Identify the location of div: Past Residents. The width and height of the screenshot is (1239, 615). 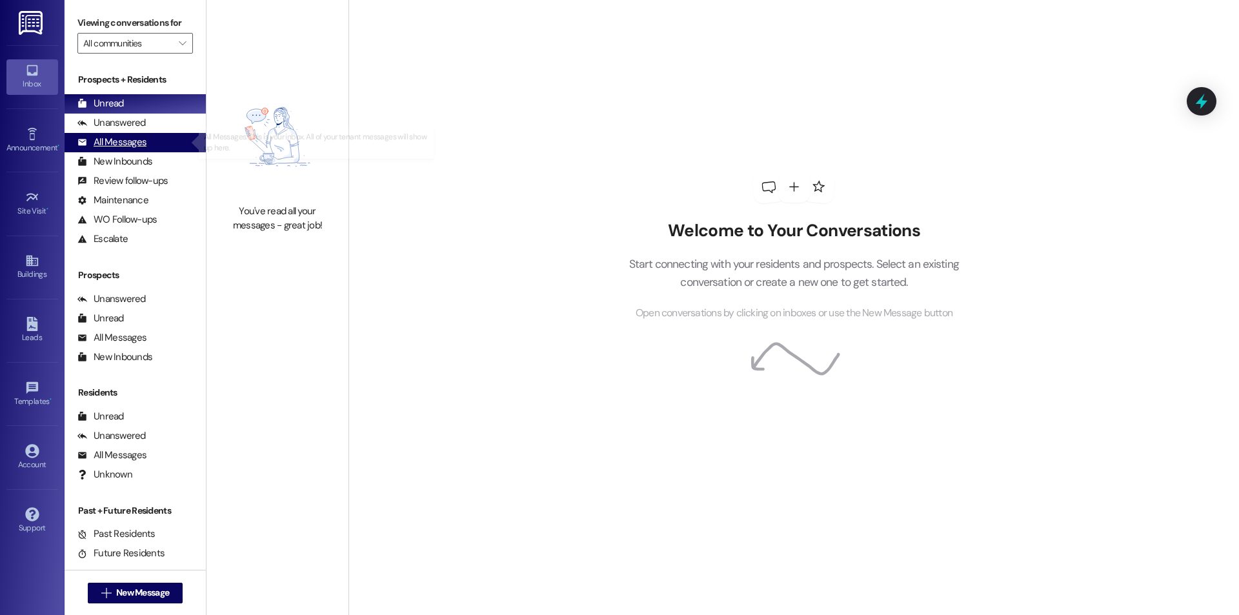
(116, 534).